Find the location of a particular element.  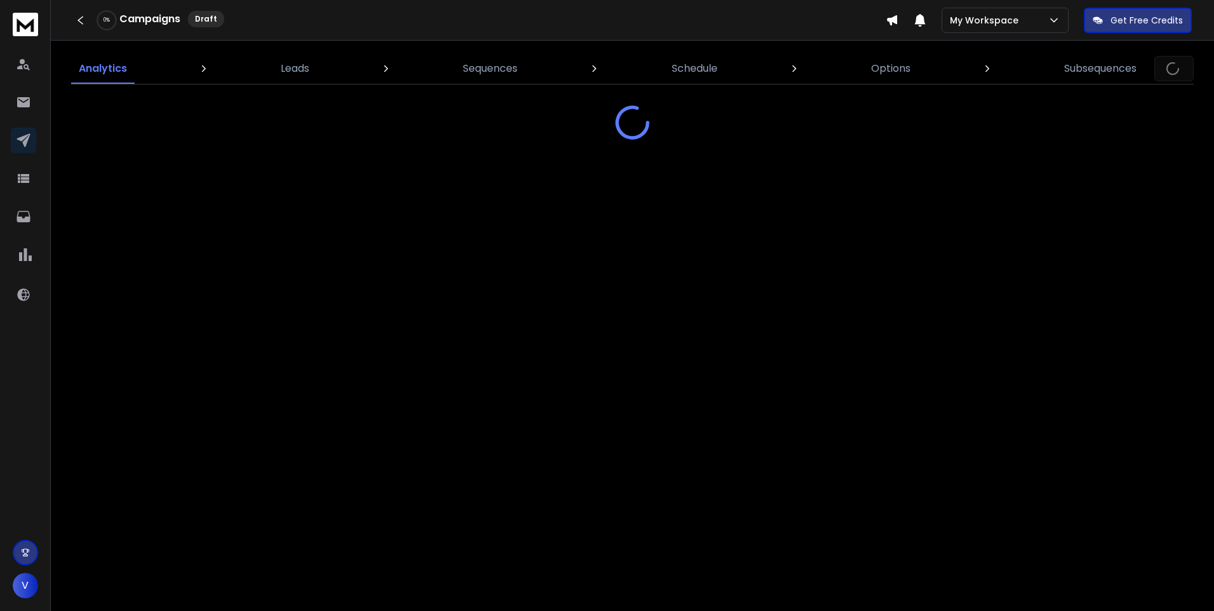

p: Get Free Credits is located at coordinates (1146, 20).